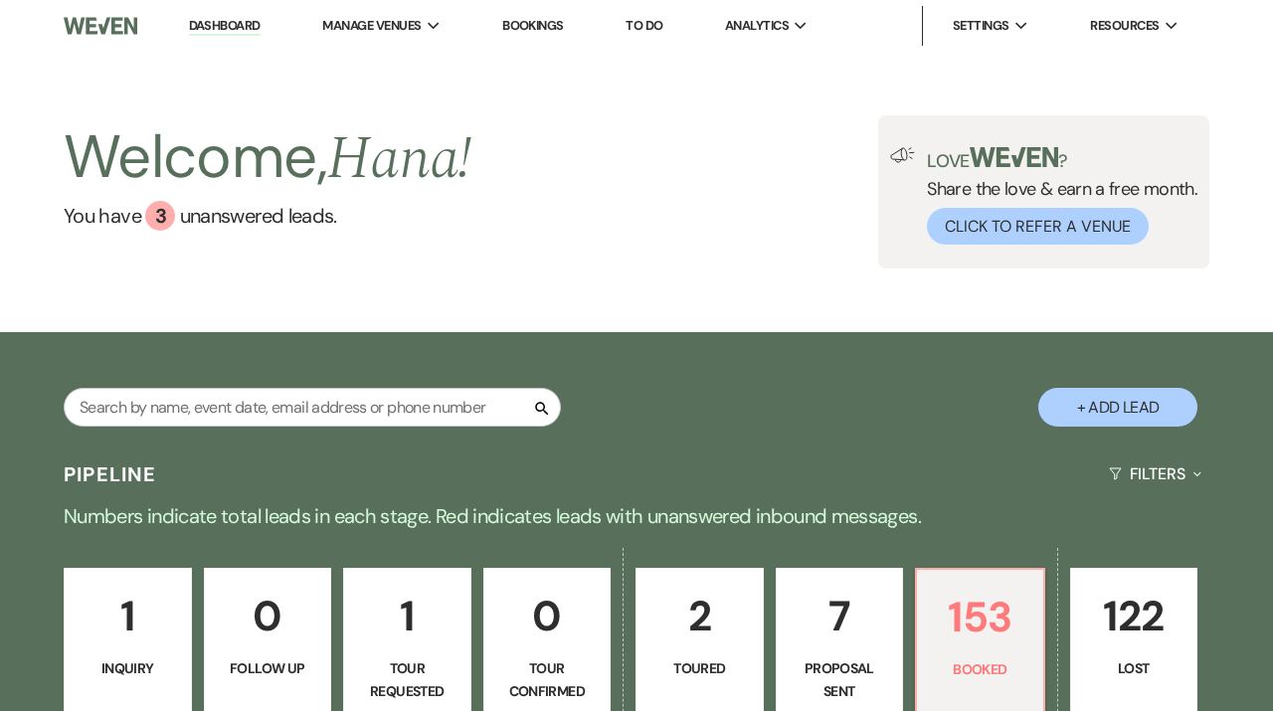 The image size is (1273, 711). Describe the element at coordinates (1014, 157) in the screenshot. I see `img: weven-logo-green.svg` at that location.